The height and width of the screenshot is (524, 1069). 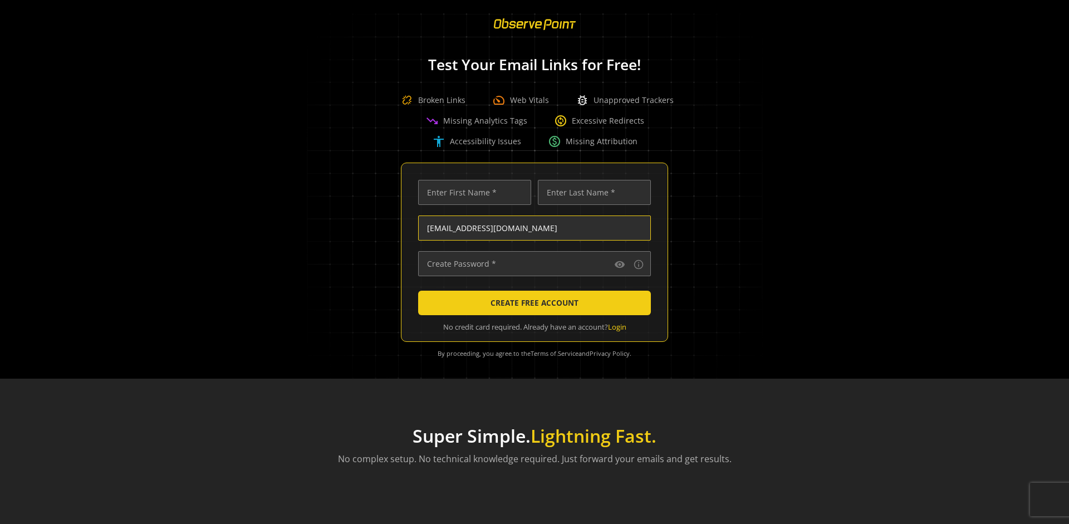 I want to click on img: Broken Link, so click(x=407, y=100).